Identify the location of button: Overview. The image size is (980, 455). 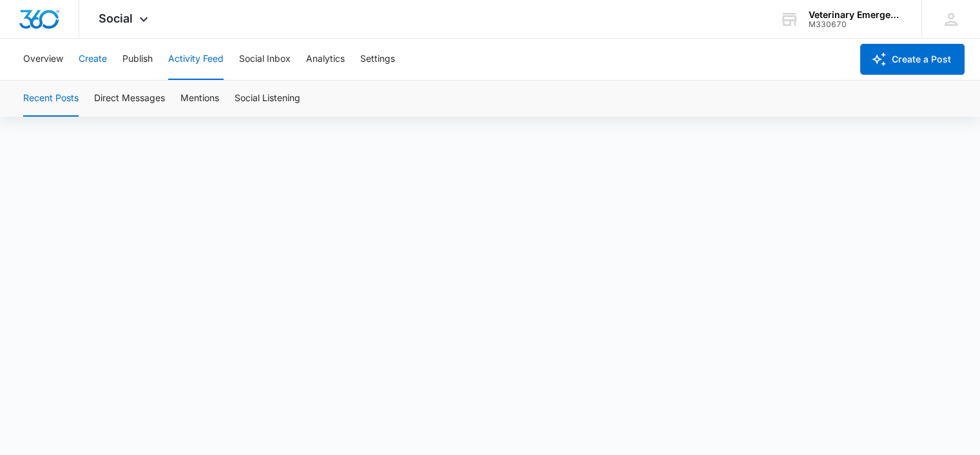
(43, 59).